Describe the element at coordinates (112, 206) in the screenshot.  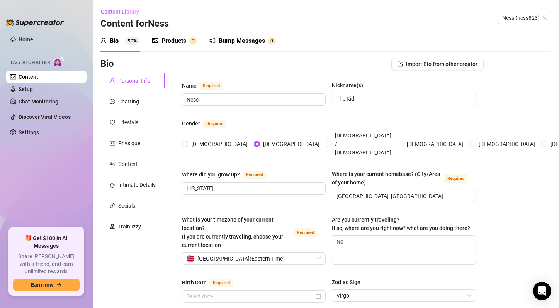
I see `span: link` at that location.